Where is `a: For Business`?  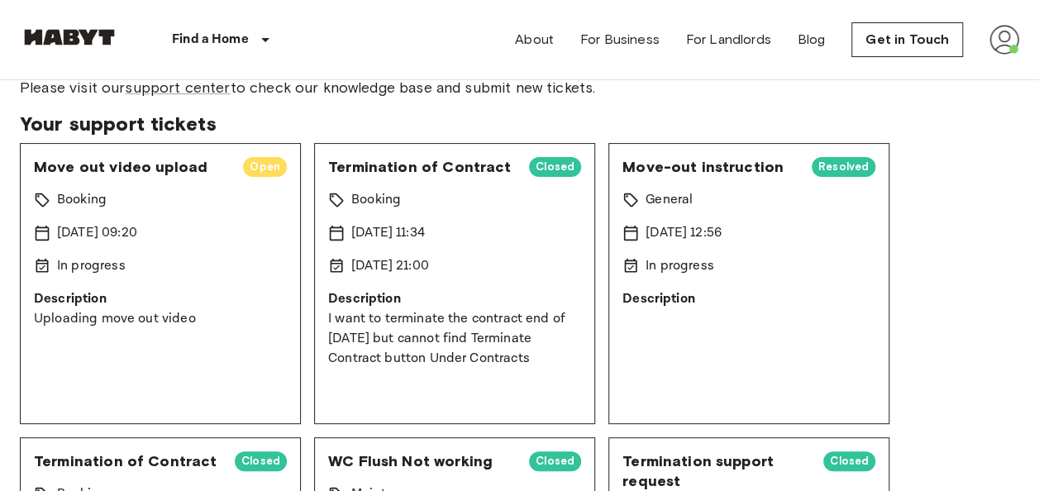 a: For Business is located at coordinates (620, 40).